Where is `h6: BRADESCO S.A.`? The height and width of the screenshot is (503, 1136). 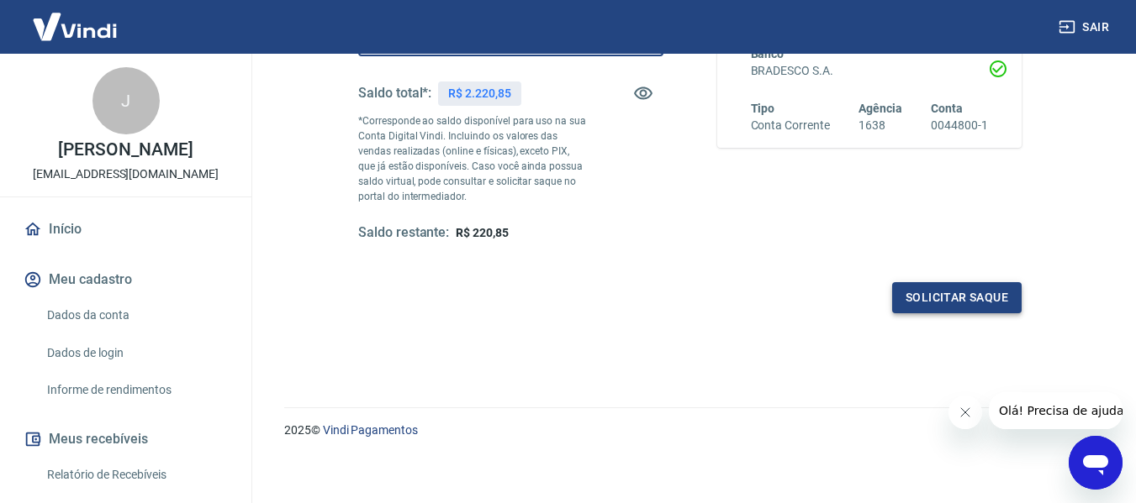 h6: BRADESCO S.A. is located at coordinates (869, 71).